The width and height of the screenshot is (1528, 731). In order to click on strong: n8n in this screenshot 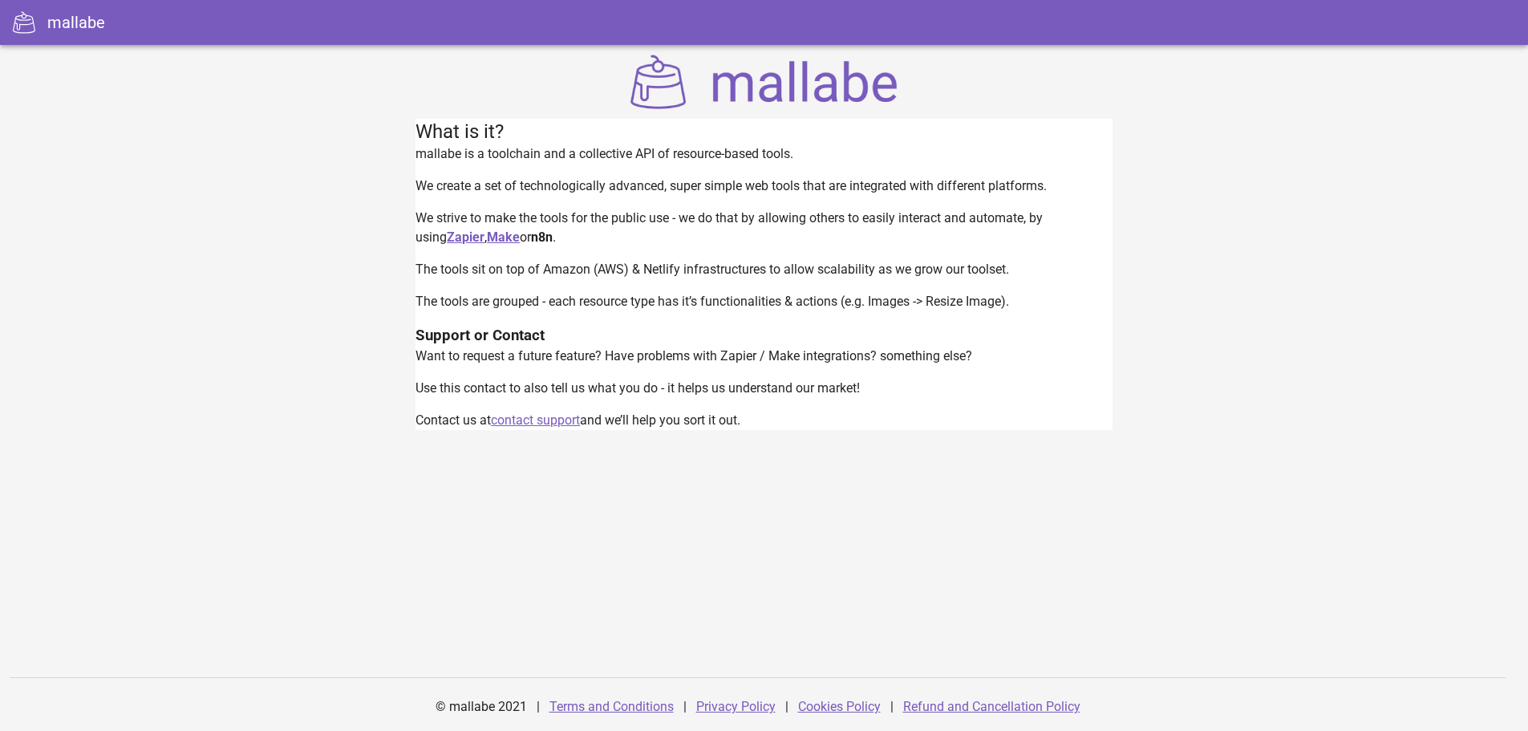, I will do `click(542, 237)`.